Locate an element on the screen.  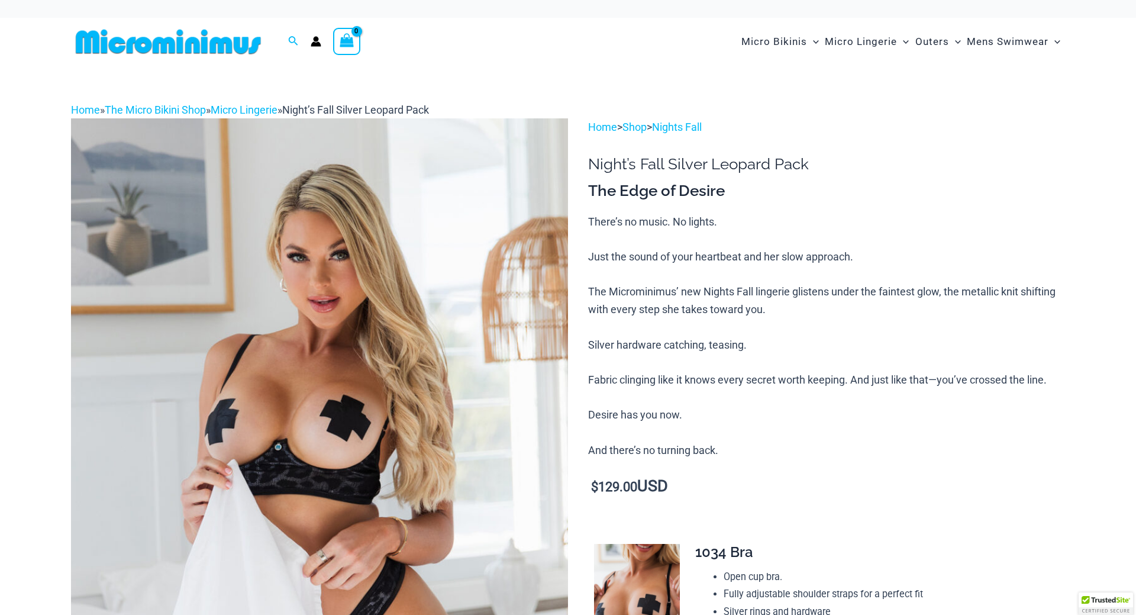
a: Mens SwimwearMenu ToggleMenu Toggle is located at coordinates (1014, 41).